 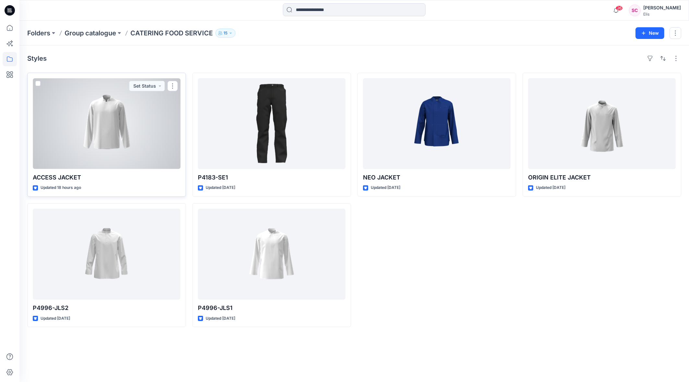 What do you see at coordinates (602, 124) in the screenshot?
I see `a: ORIGIN ELITE JACKET` at bounding box center [602, 124].